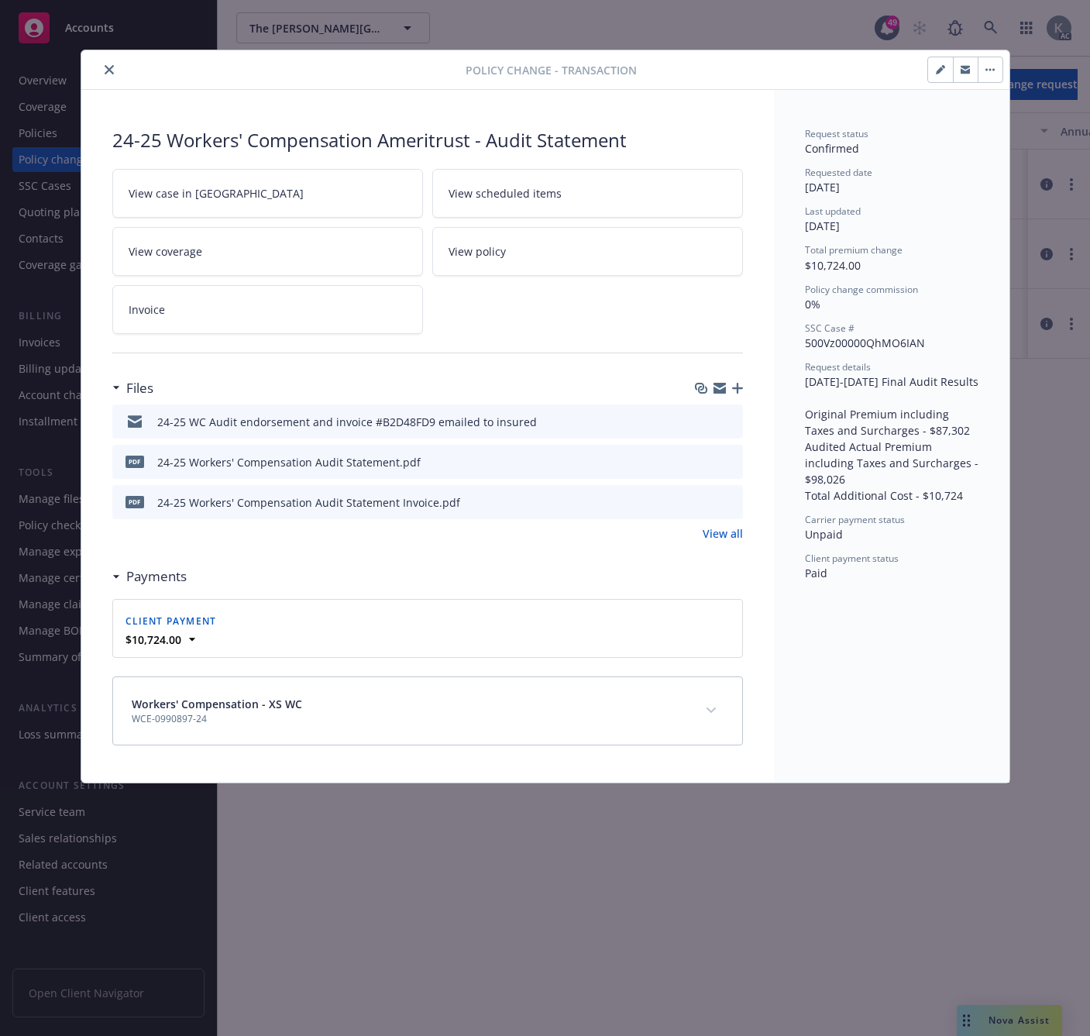 The height and width of the screenshot is (1036, 1090). Describe the element at coordinates (854, 249) in the screenshot. I see `span: Total premium change` at that location.